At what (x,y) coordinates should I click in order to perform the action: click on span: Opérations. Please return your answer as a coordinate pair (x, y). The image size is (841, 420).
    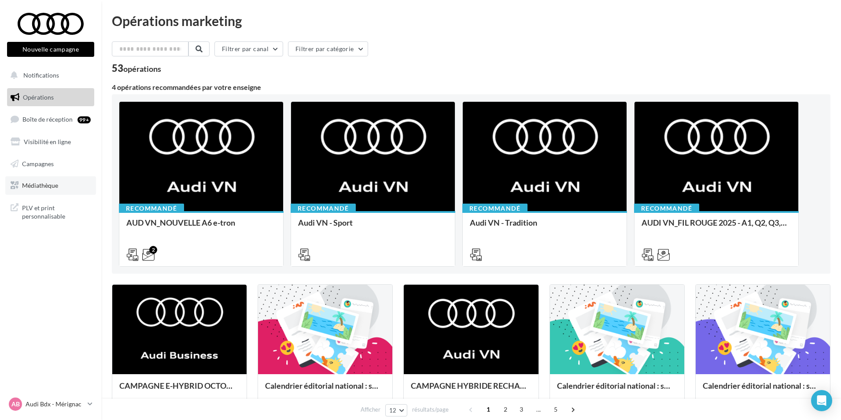
    Looking at the image, I should click on (38, 97).